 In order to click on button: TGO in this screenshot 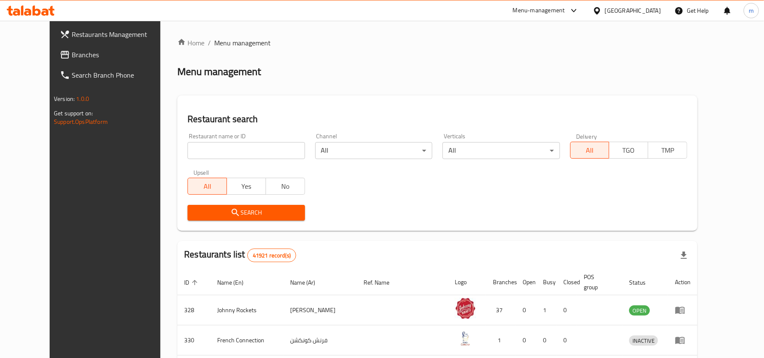, I will do `click(628, 150)`.